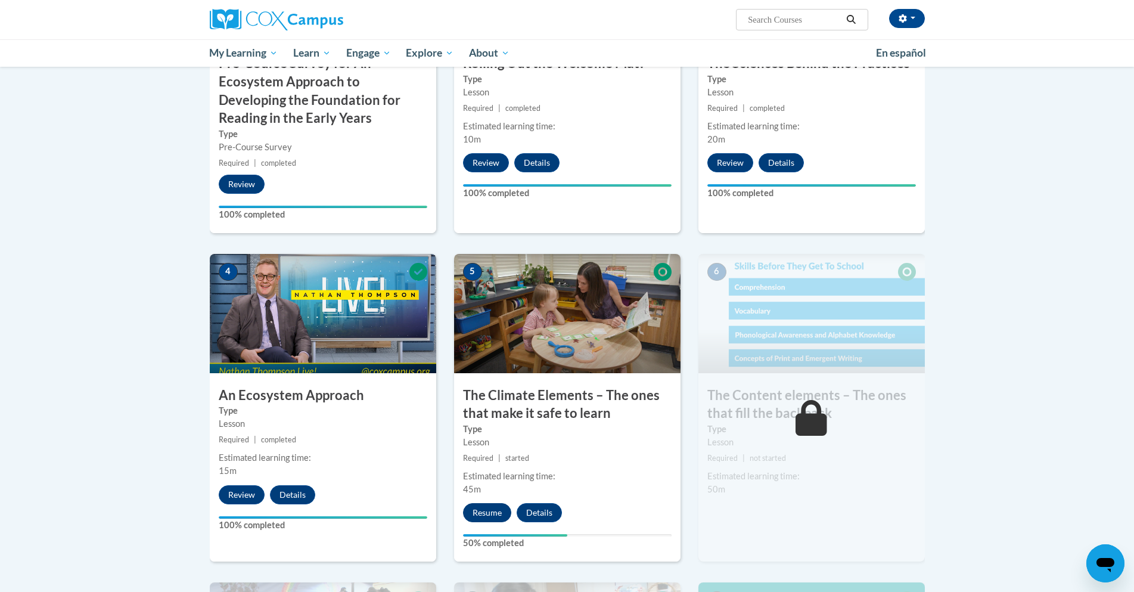  I want to click on label: 50% completed, so click(567, 543).